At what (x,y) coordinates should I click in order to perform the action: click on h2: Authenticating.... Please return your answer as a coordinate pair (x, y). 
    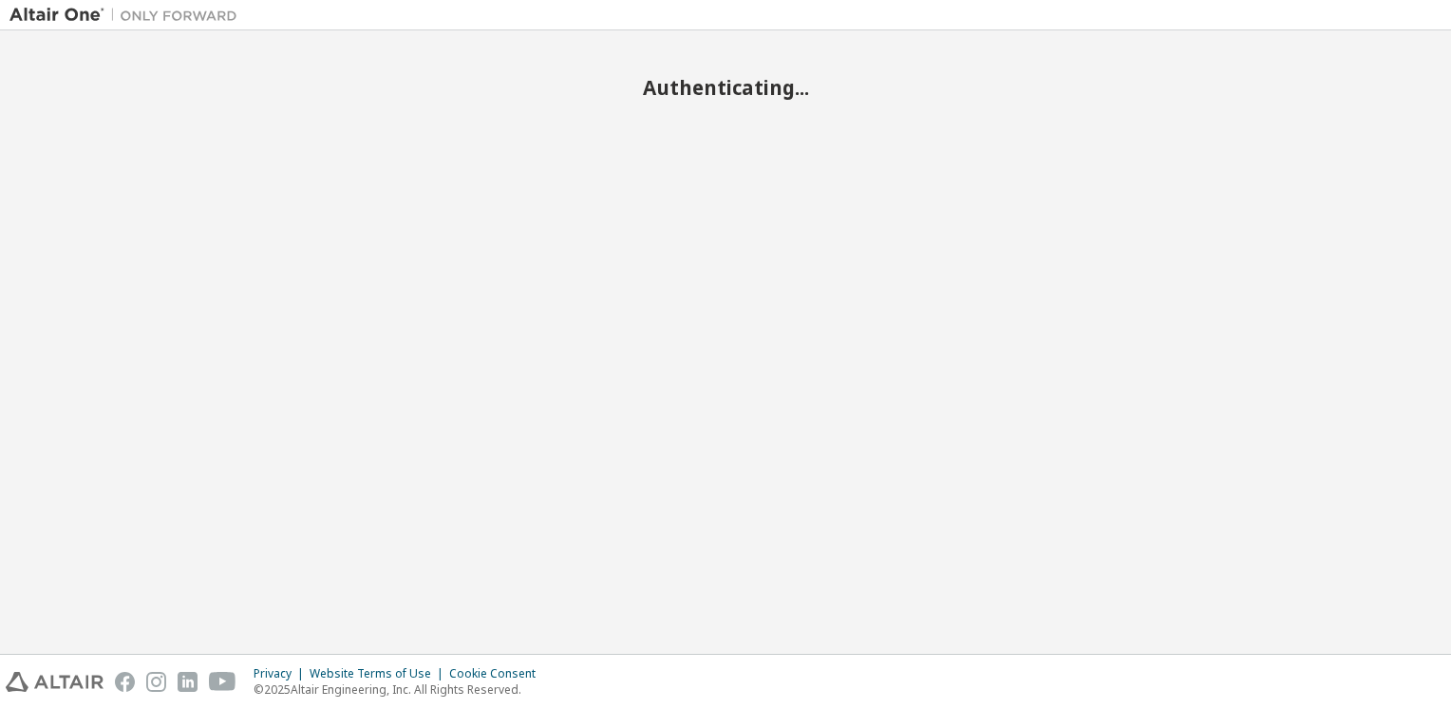
    Looking at the image, I should click on (726, 87).